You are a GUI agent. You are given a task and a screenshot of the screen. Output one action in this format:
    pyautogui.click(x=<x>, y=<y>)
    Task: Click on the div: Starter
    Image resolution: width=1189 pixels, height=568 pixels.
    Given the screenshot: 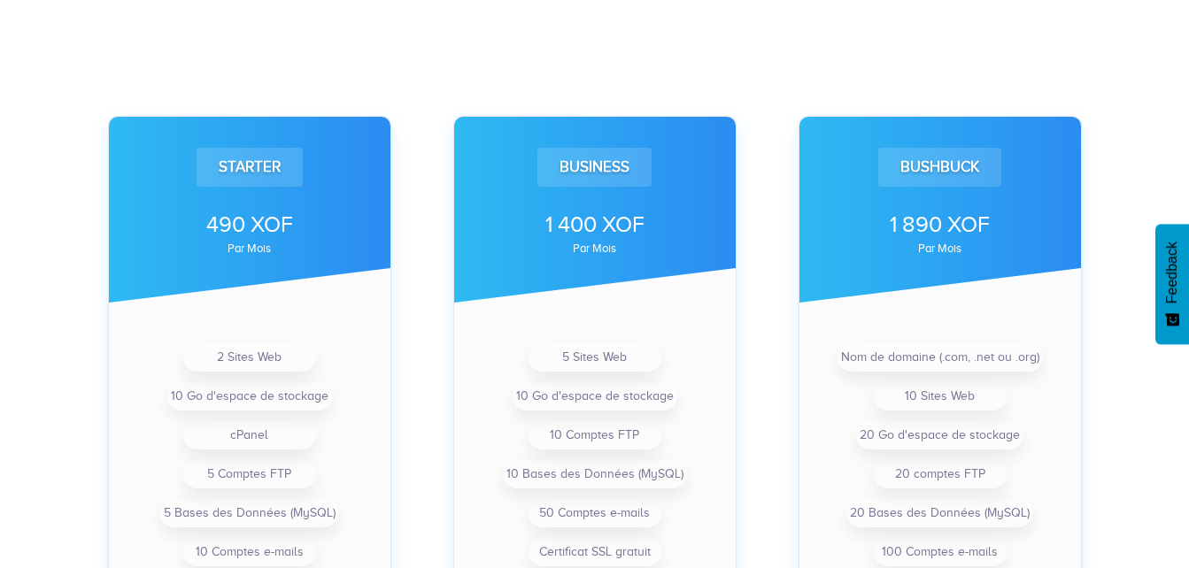 What is the action you would take?
    pyautogui.click(x=250, y=167)
    